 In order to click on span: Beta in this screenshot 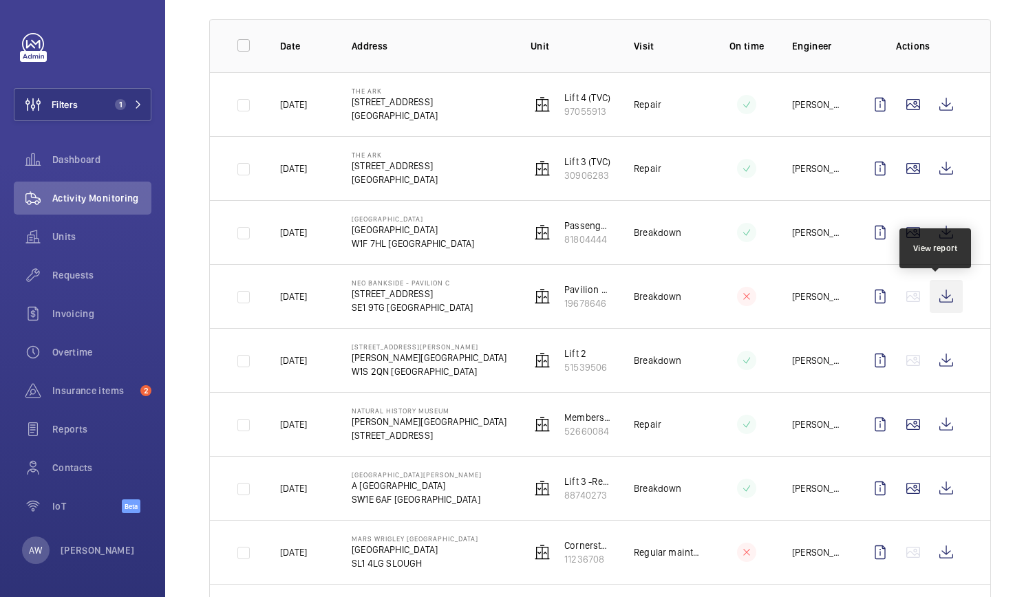, I will do `click(131, 506)`.